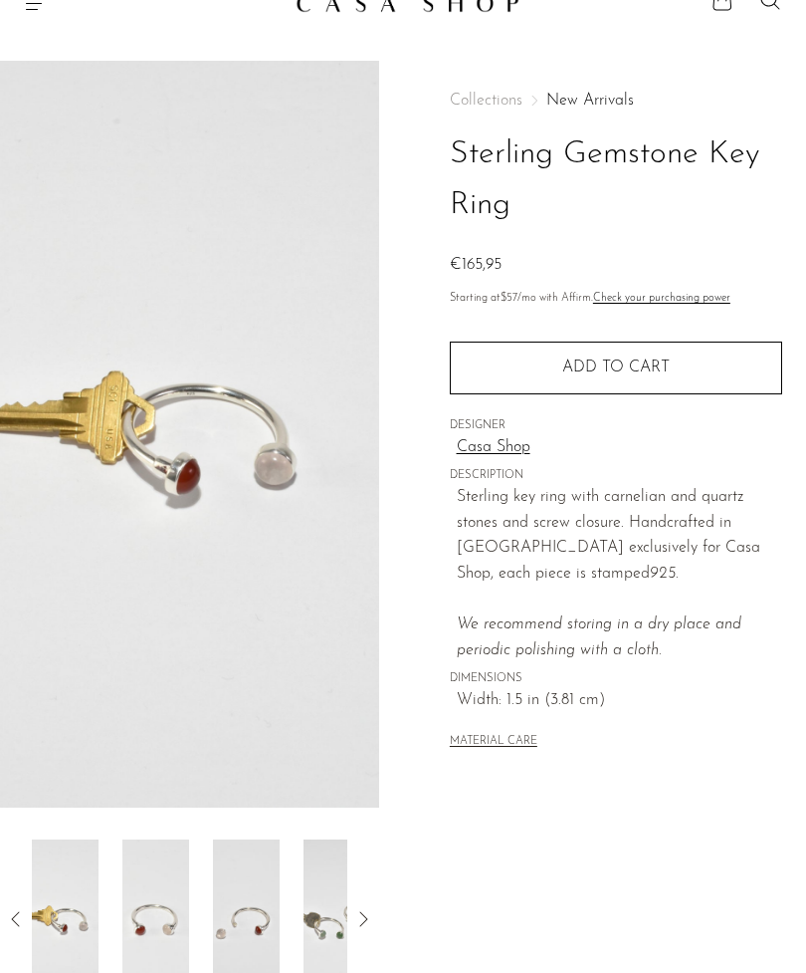 Image resolution: width=806 pixels, height=973 pixels. Describe the element at coordinates (616, 101) in the screenshot. I see `nav: Breadcrumbs` at that location.